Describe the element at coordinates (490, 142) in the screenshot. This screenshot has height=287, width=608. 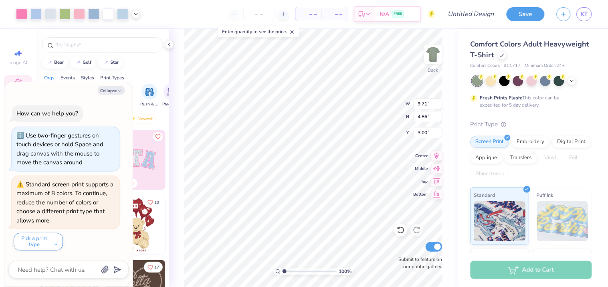
I see `div: Screen Print` at that location.